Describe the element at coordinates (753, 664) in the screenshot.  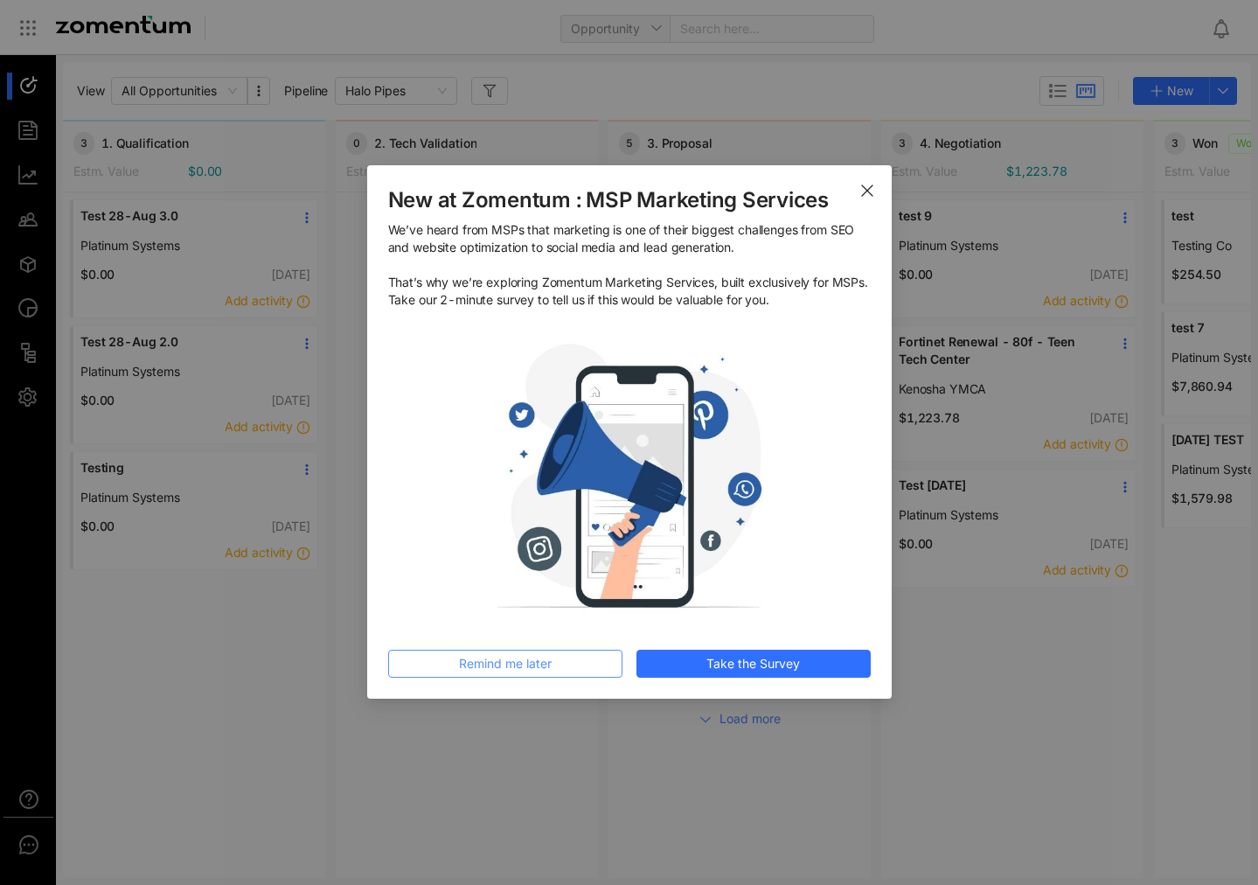
I see `span: Take the Survey` at that location.